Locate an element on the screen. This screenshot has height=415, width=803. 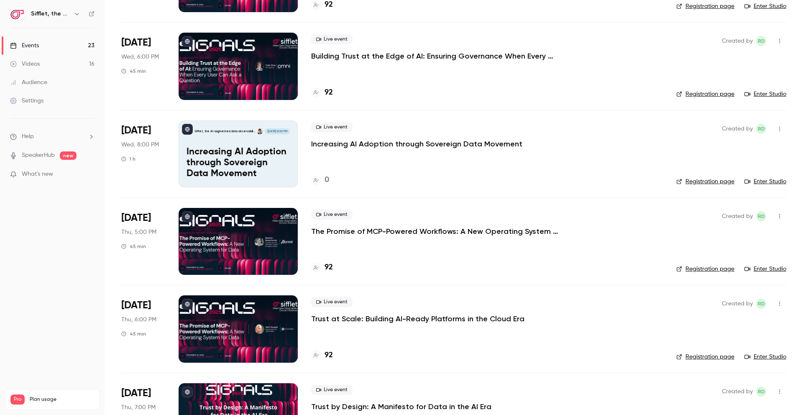
div: Nov 19 Wed, 6:00 PM (Europe/Paris) is located at coordinates (143, 66).